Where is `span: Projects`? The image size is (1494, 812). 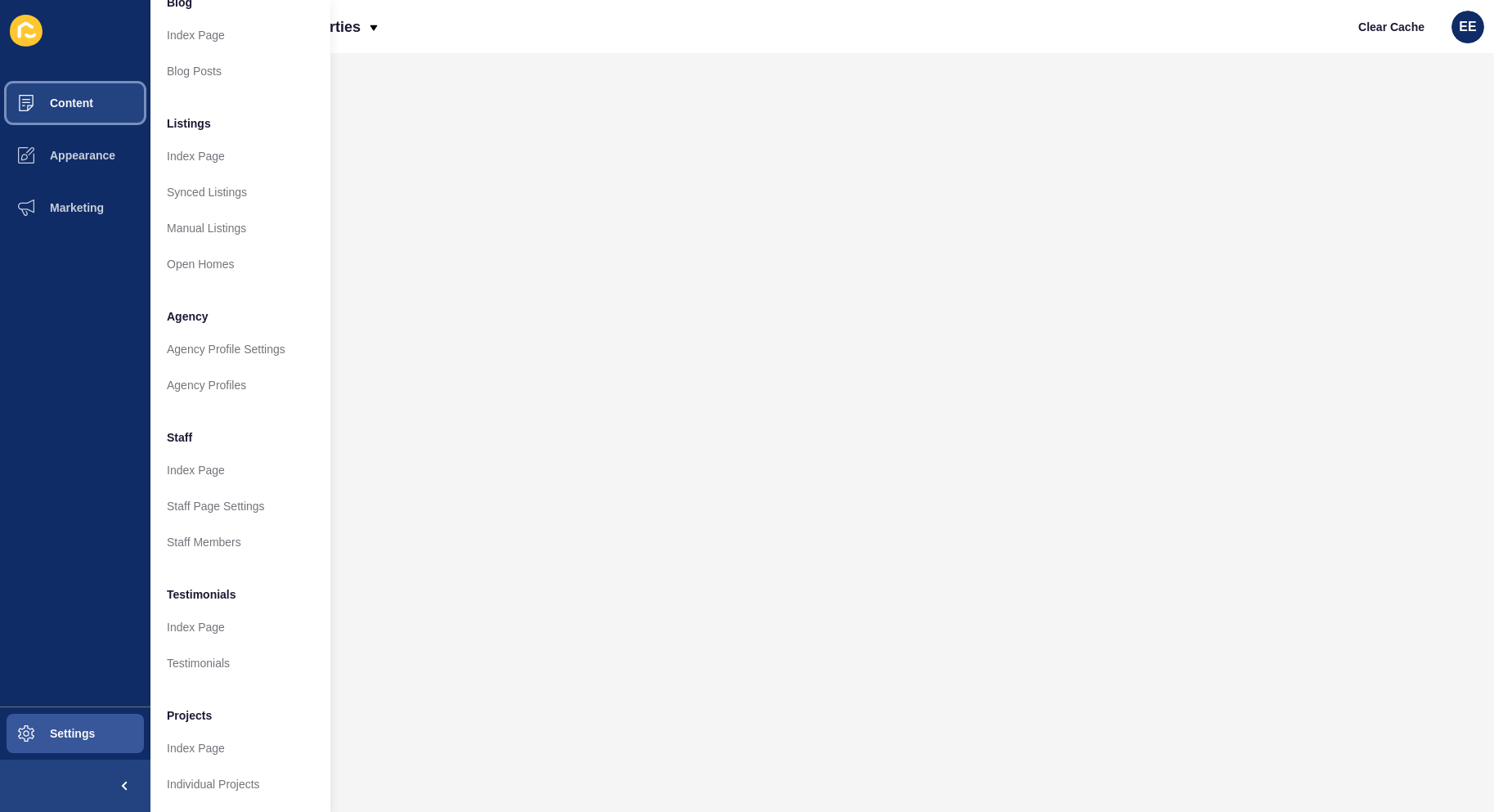 span: Projects is located at coordinates (189, 715).